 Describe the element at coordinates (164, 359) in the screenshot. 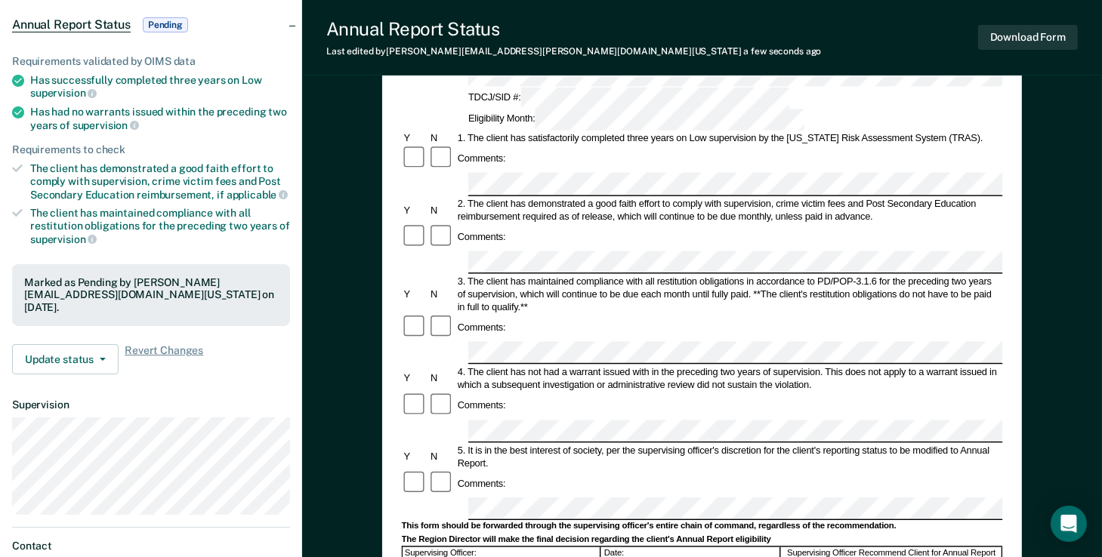

I see `span: Revert Changes` at that location.